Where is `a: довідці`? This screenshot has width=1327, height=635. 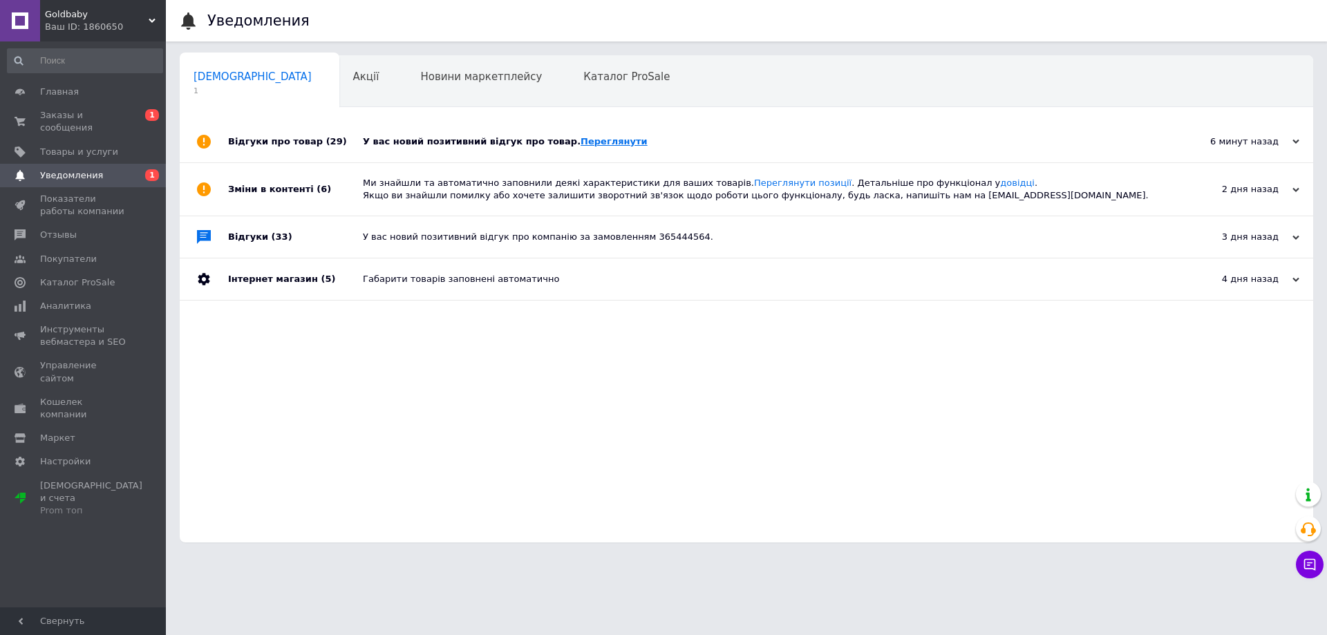 a: довідці is located at coordinates (1017, 182).